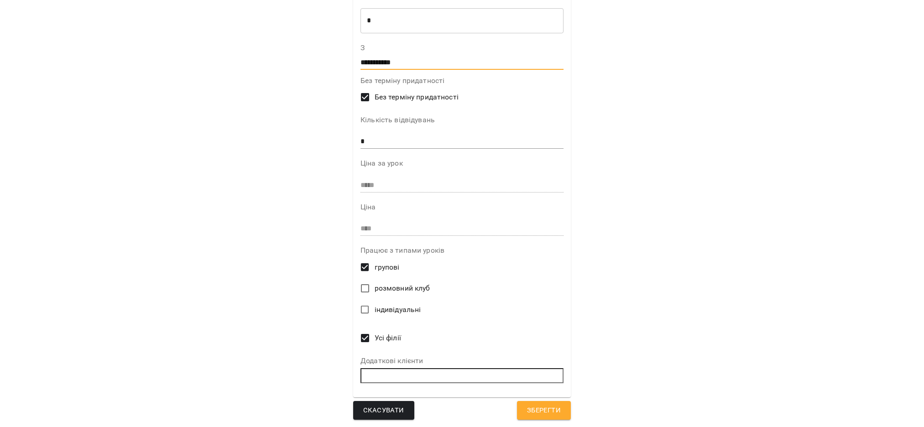  What do you see at coordinates (384, 410) in the screenshot?
I see `button: Скасувати` at bounding box center [384, 410].